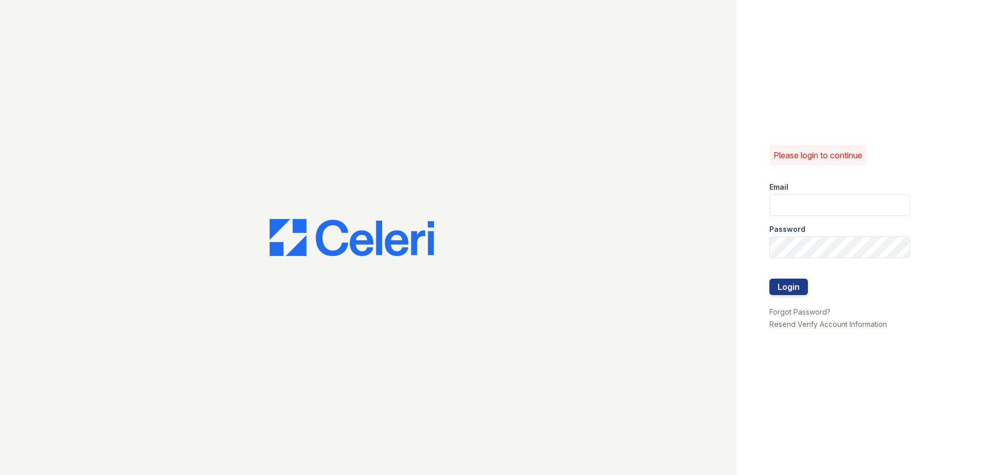 The image size is (982, 475). What do you see at coordinates (788, 229) in the screenshot?
I see `label: Password` at bounding box center [788, 229].